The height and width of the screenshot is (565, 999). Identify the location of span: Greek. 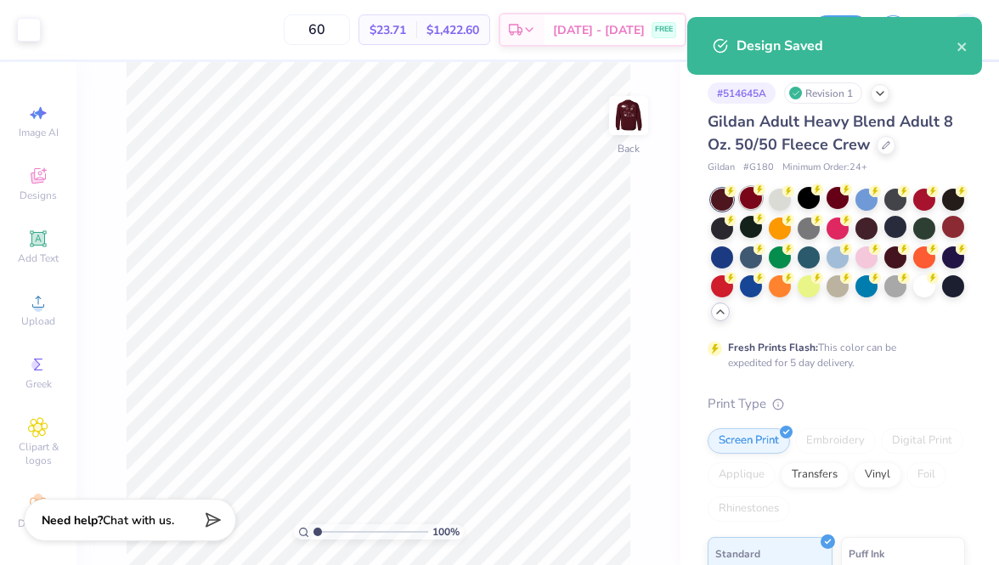
(38, 384).